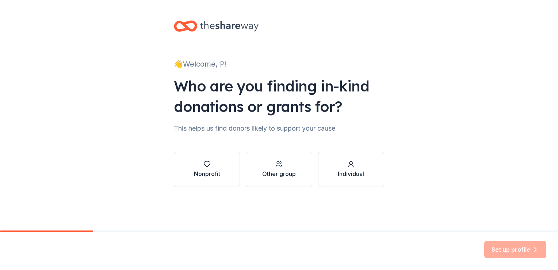 The width and height of the screenshot is (558, 270). What do you see at coordinates (279, 128) in the screenshot?
I see `div: This helps us find donors likely to support your cause.` at bounding box center [279, 128].